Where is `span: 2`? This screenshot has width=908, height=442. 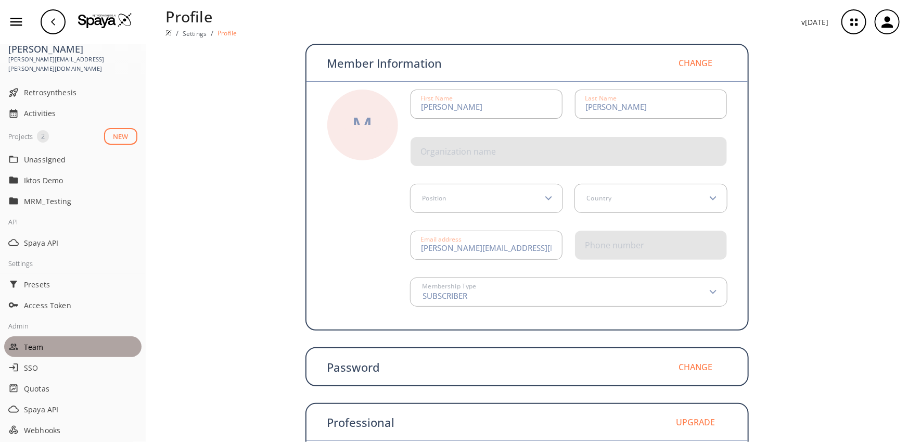 span: 2 is located at coordinates (43, 136).